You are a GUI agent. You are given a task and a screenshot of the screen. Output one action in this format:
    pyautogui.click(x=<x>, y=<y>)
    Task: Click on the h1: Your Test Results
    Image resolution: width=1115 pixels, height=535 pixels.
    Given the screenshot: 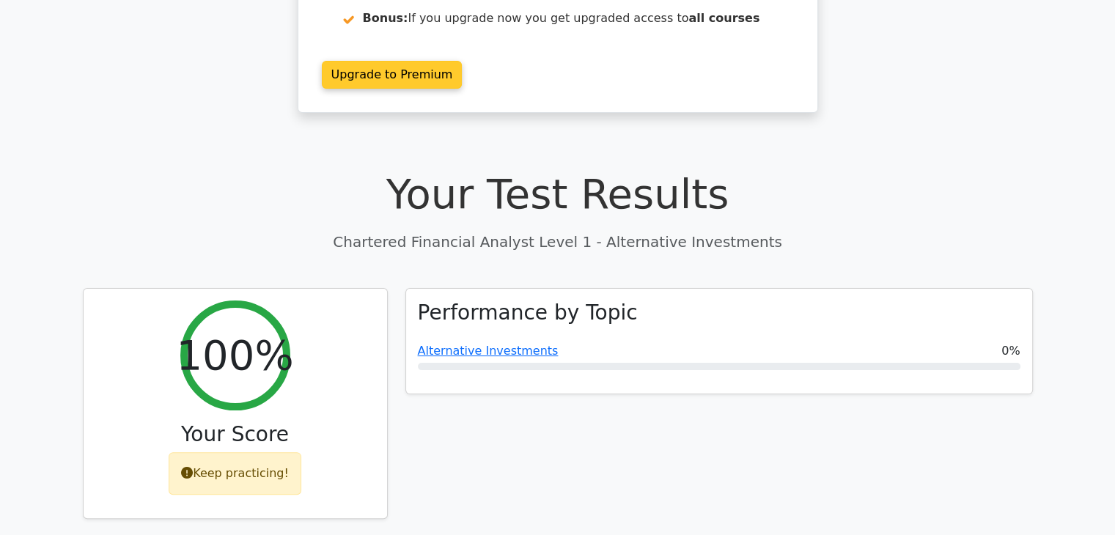 What is the action you would take?
    pyautogui.click(x=558, y=194)
    